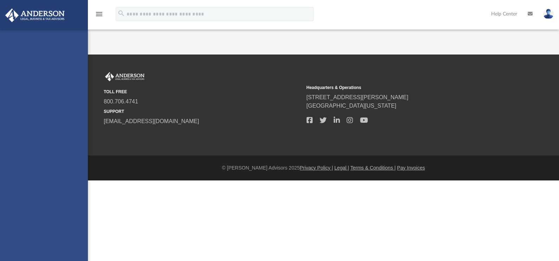 This screenshot has width=559, height=261. Describe the element at coordinates (99, 14) in the screenshot. I see `i: menu` at that location.